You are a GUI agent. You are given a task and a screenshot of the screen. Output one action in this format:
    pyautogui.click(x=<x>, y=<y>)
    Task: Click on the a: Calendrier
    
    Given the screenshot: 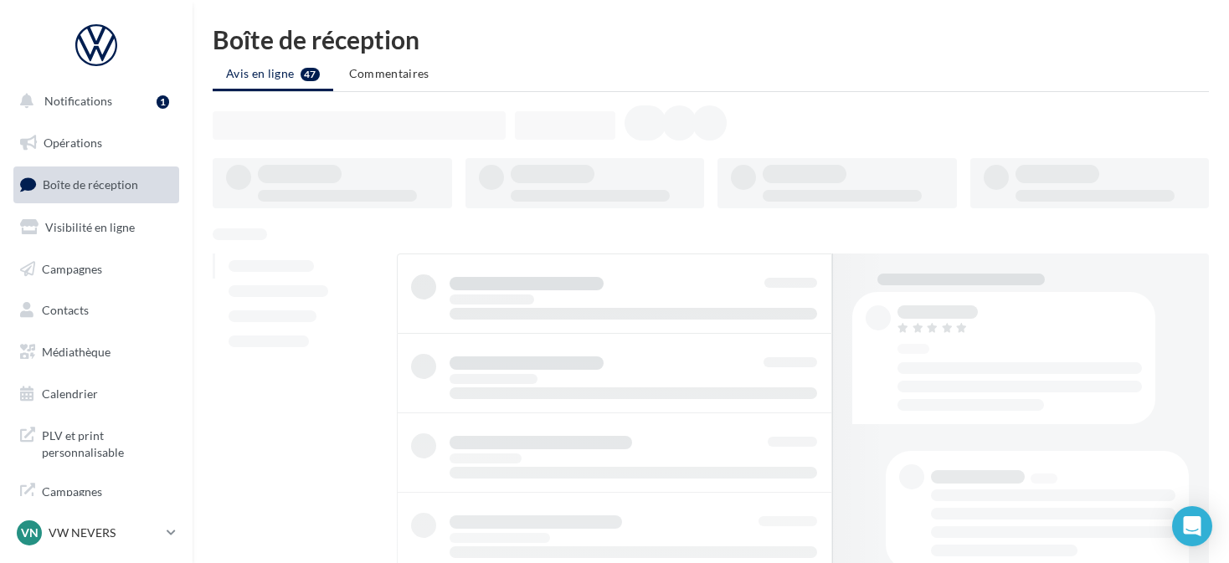 What is the action you would take?
    pyautogui.click(x=96, y=394)
    